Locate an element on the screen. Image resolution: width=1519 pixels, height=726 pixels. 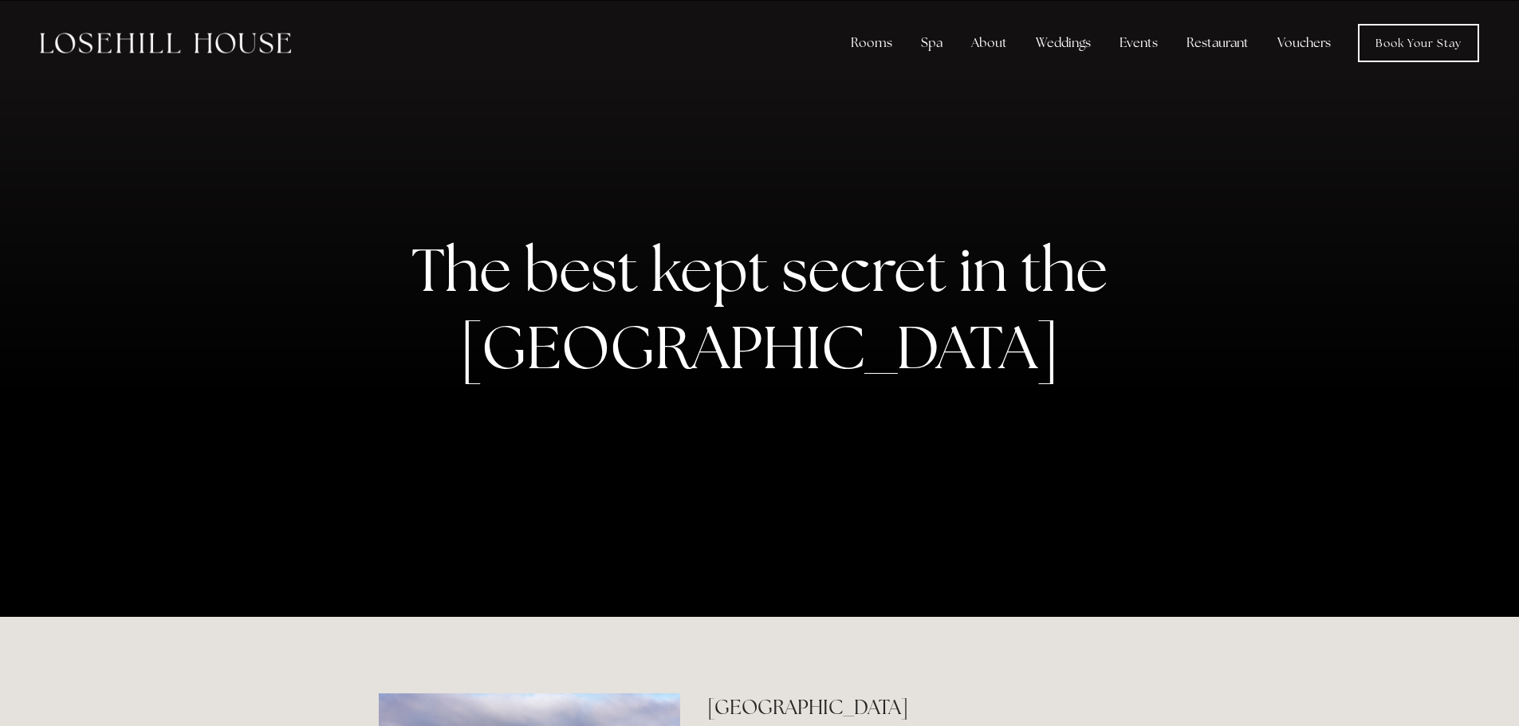
div: Restaurant is located at coordinates (1217, 43).